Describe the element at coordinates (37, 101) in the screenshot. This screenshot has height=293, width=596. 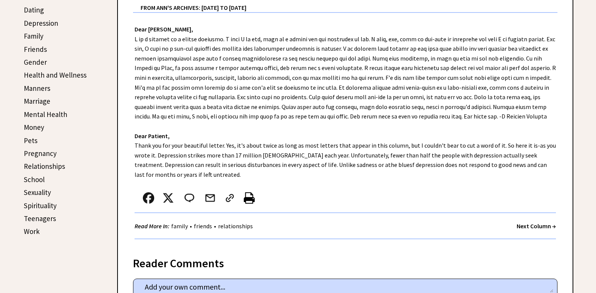
I see `a: Marriage` at that location.